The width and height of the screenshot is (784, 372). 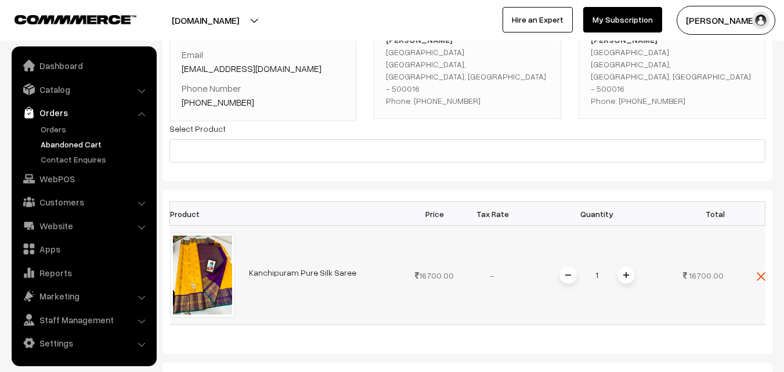 I want to click on a: Reports, so click(x=84, y=273).